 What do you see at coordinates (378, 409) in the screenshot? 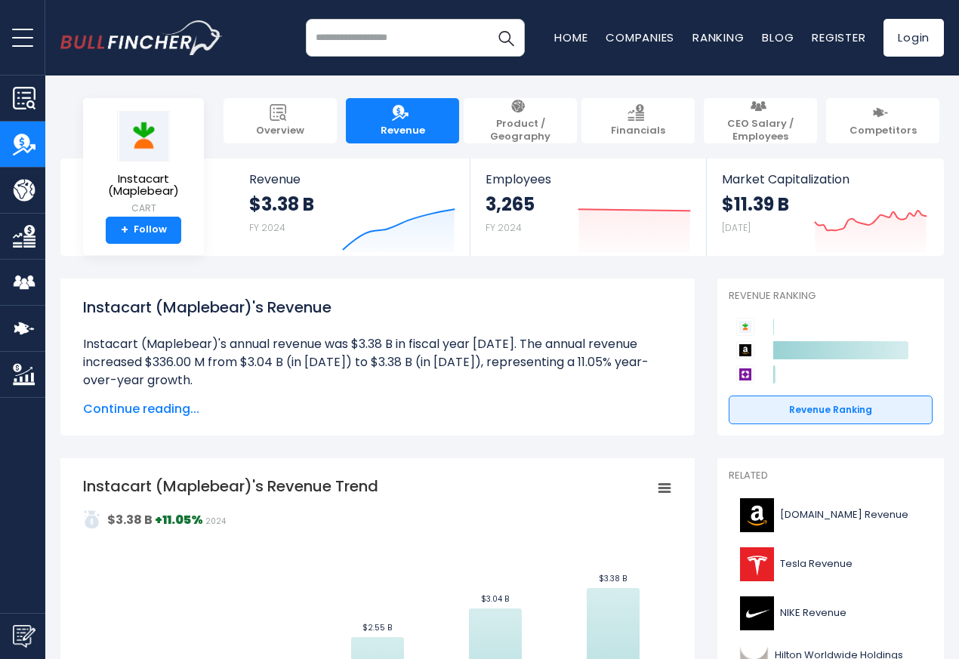
I see `span: Continue reading...` at bounding box center [378, 409].